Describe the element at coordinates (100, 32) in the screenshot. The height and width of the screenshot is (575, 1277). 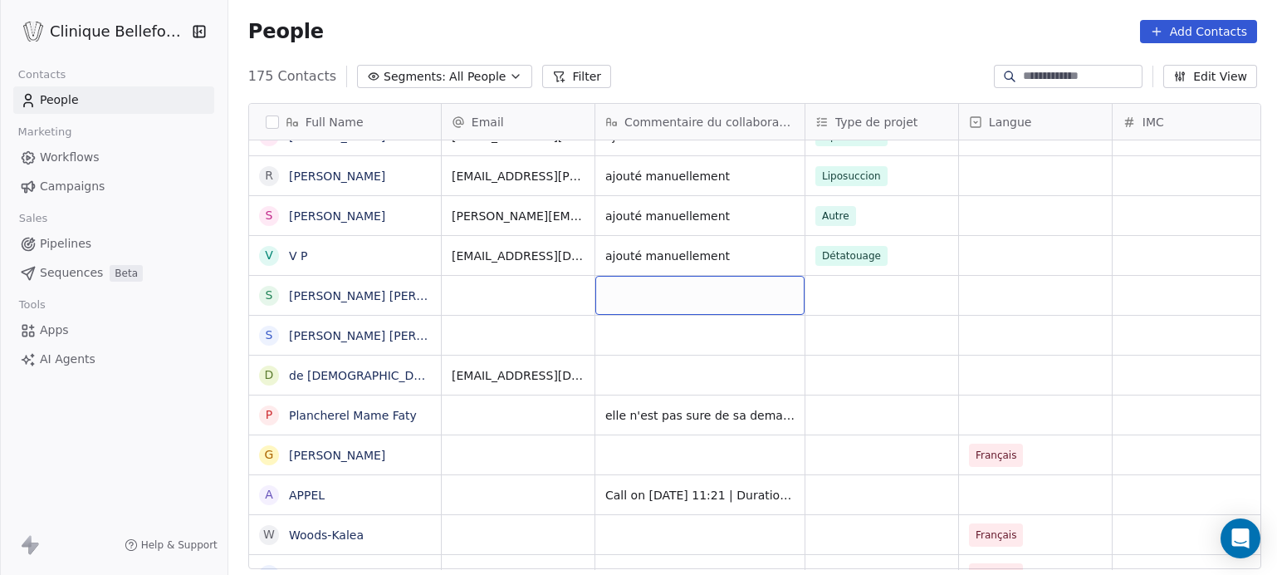
I see `button: Clinique Bellefontaine` at that location.